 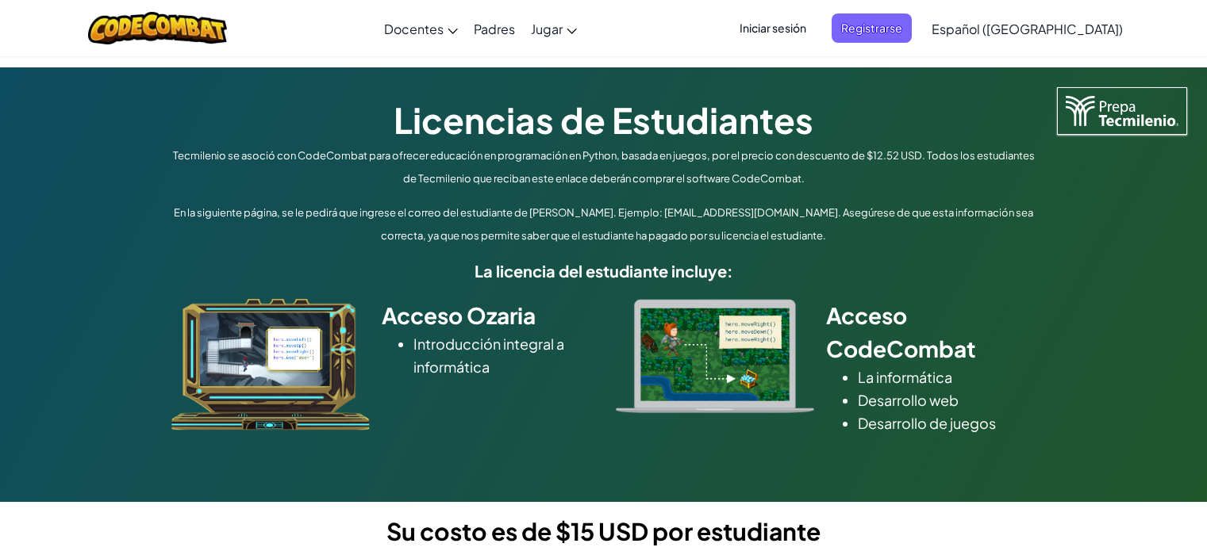 What do you see at coordinates (604, 271) in the screenshot?
I see `h5: La licencia del estudiante incluye:` at bounding box center [604, 271].